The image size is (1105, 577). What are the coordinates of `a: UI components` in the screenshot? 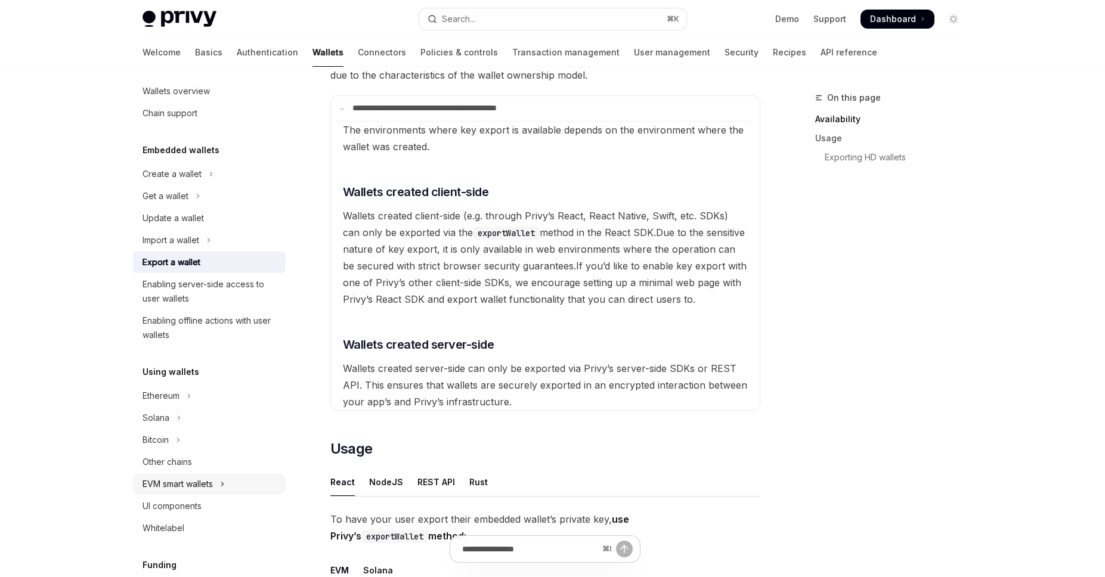 It's located at (209, 506).